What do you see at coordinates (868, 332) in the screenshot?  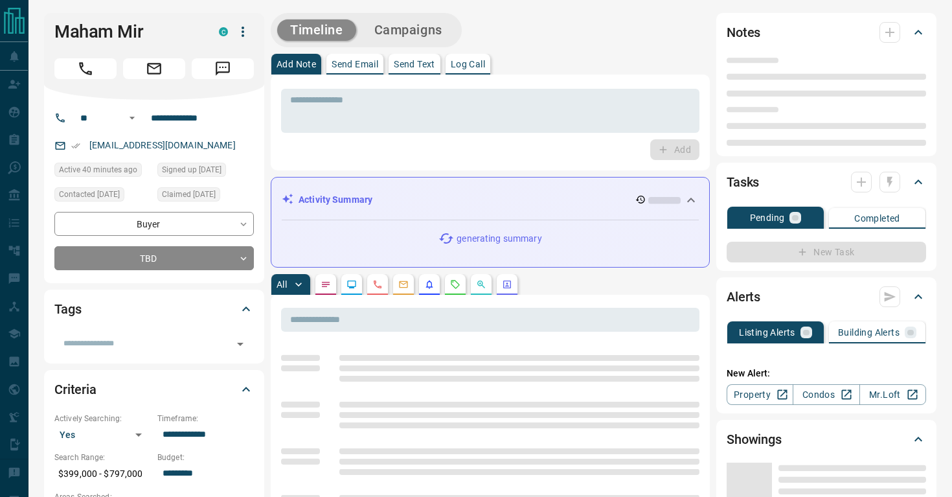 I see `p: Building Alerts` at bounding box center [868, 332].